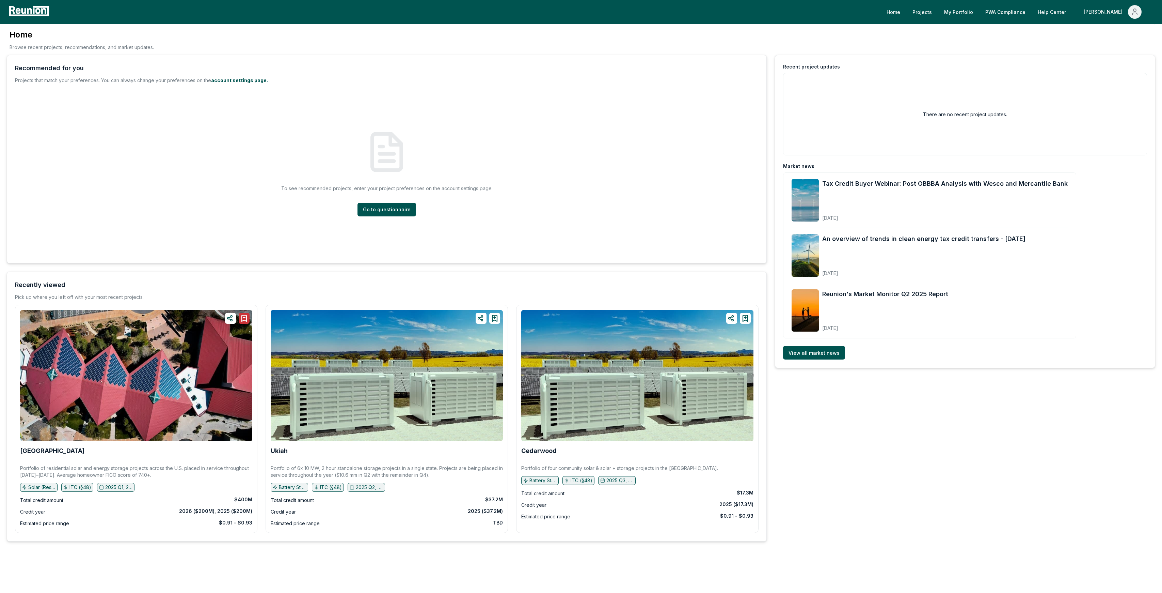  I want to click on p: To see recommended projects, enter your project preferences on the account settings page., so click(387, 188).